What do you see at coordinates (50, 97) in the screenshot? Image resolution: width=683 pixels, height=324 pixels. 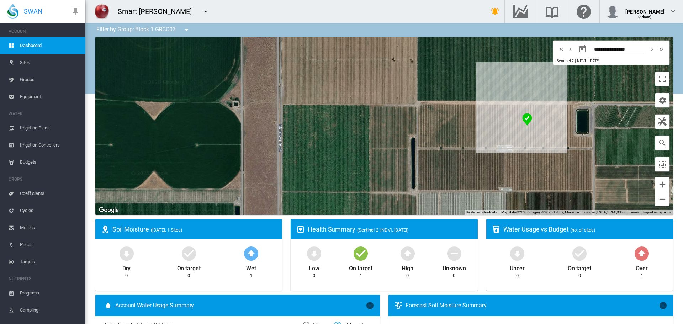 I see `span: Equipment` at bounding box center [50, 97].